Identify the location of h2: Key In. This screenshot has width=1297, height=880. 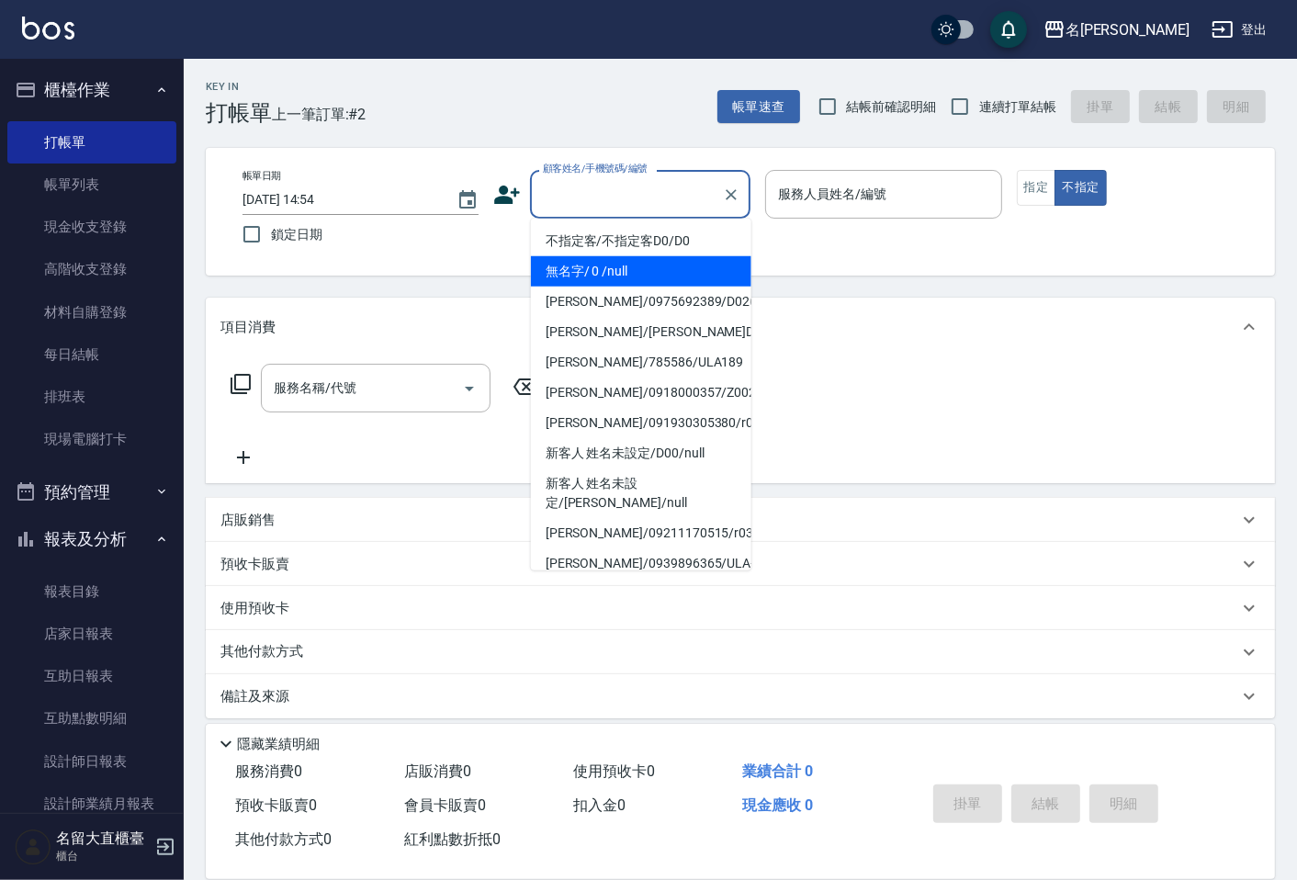
(239, 86).